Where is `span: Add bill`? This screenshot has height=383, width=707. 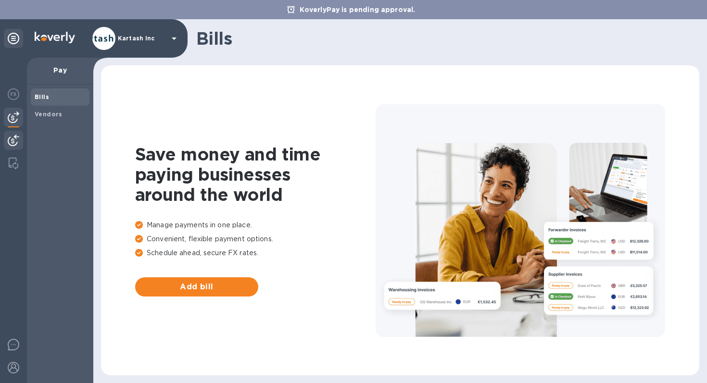
span: Add bill is located at coordinates (197, 287).